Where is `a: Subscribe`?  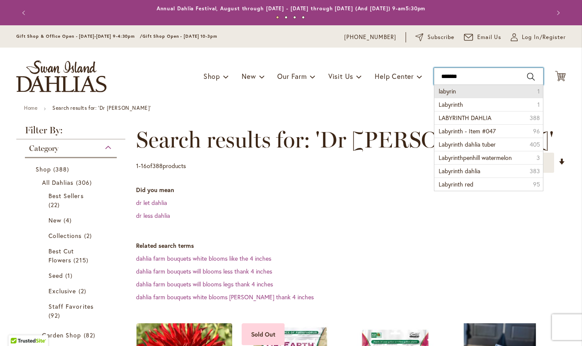 a: Subscribe is located at coordinates (435, 37).